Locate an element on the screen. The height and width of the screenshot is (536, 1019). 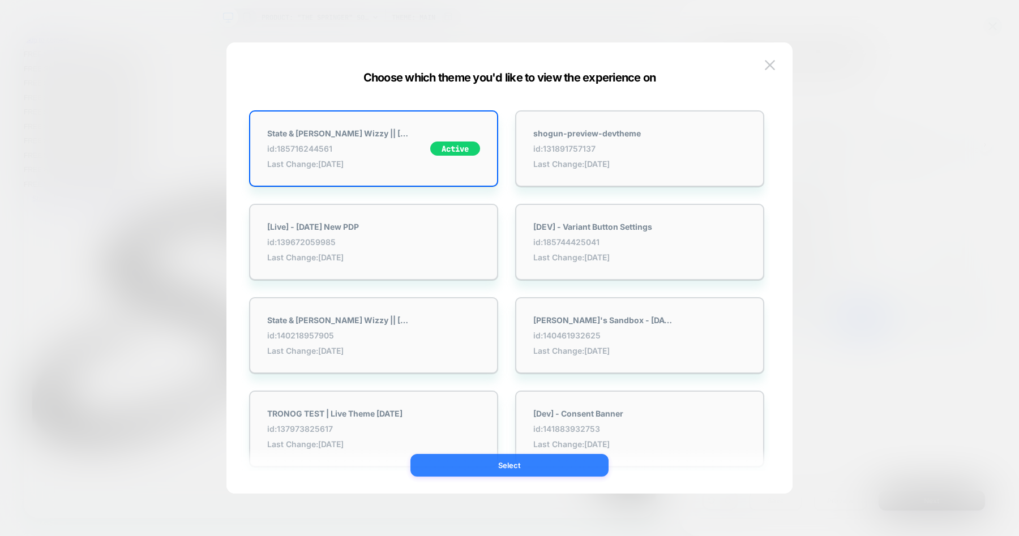
strong: shogun-preview-devtheme is located at coordinates (587, 133).